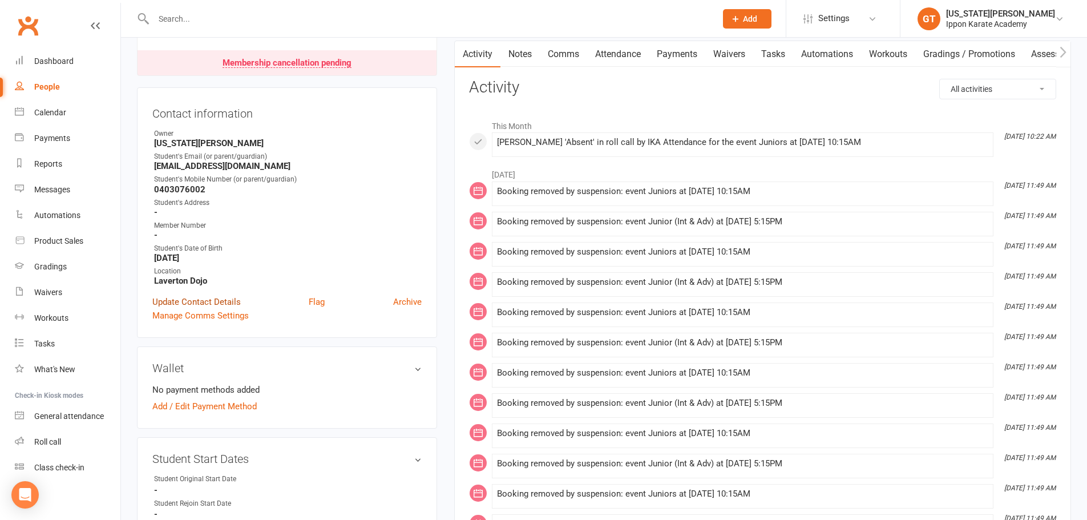  What do you see at coordinates (51, 318) in the screenshot?
I see `div: Workouts` at bounding box center [51, 318].